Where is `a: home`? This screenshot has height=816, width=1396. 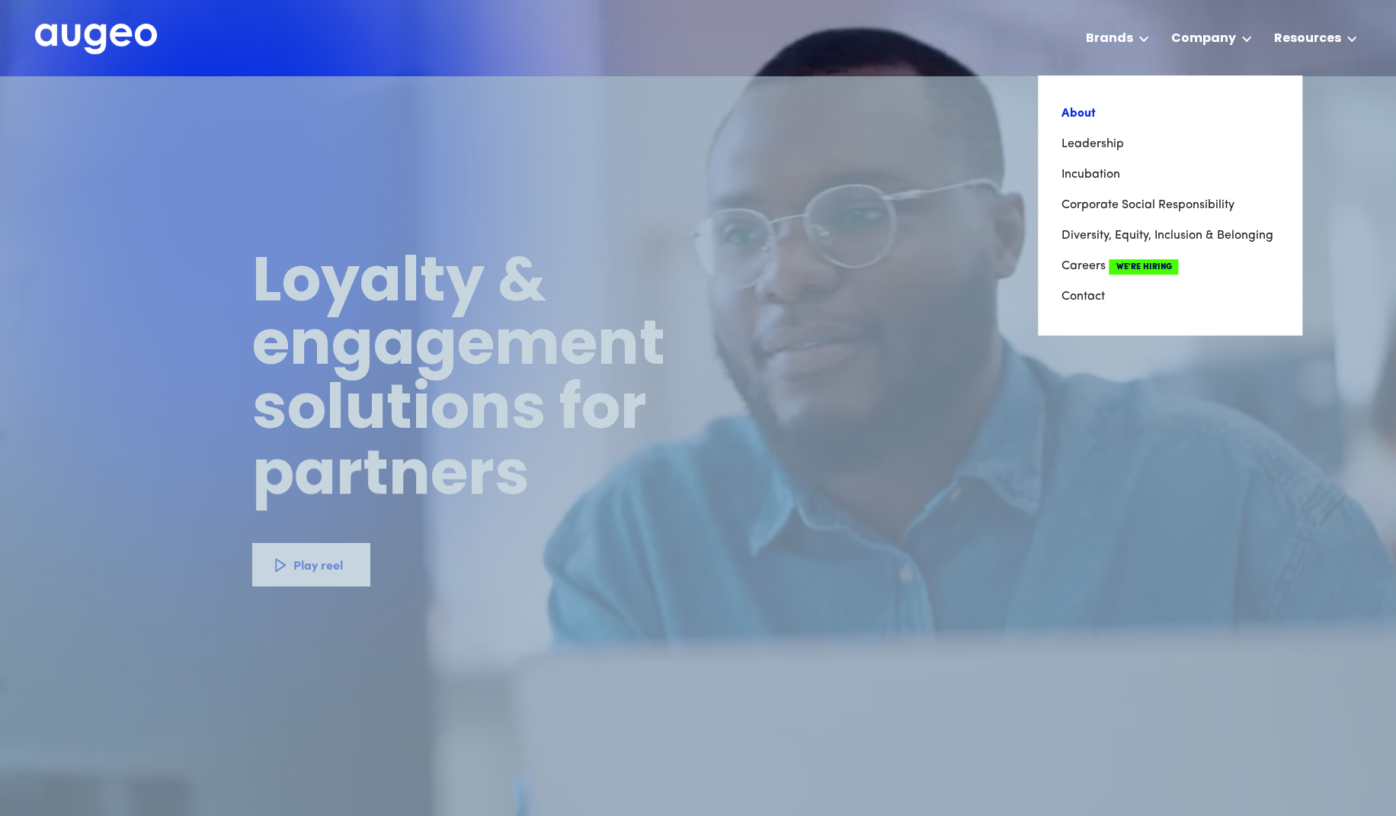 a: home is located at coordinates (96, 40).